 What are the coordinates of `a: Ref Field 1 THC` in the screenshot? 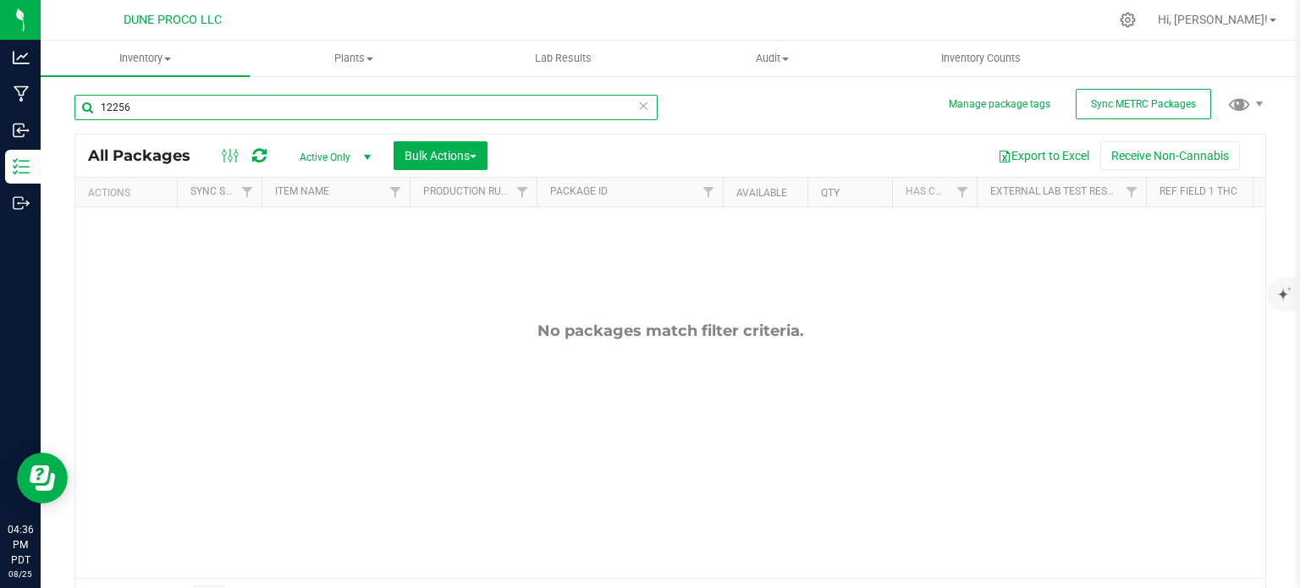 It's located at (1199, 191).